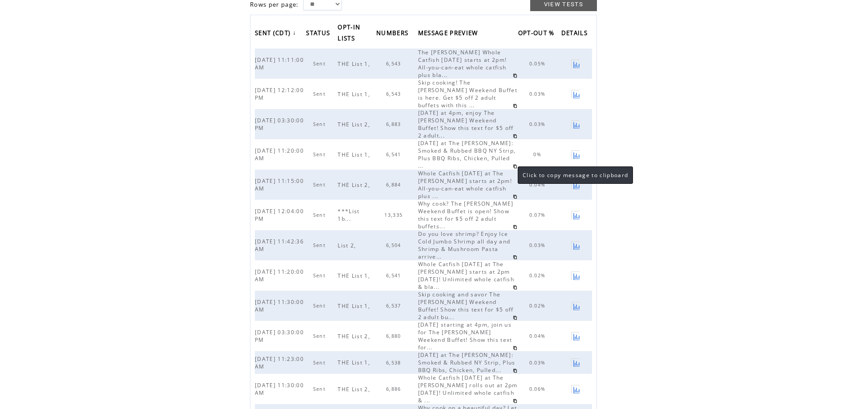 This screenshot has height=409, width=854. I want to click on span: 6,537, so click(395, 306).